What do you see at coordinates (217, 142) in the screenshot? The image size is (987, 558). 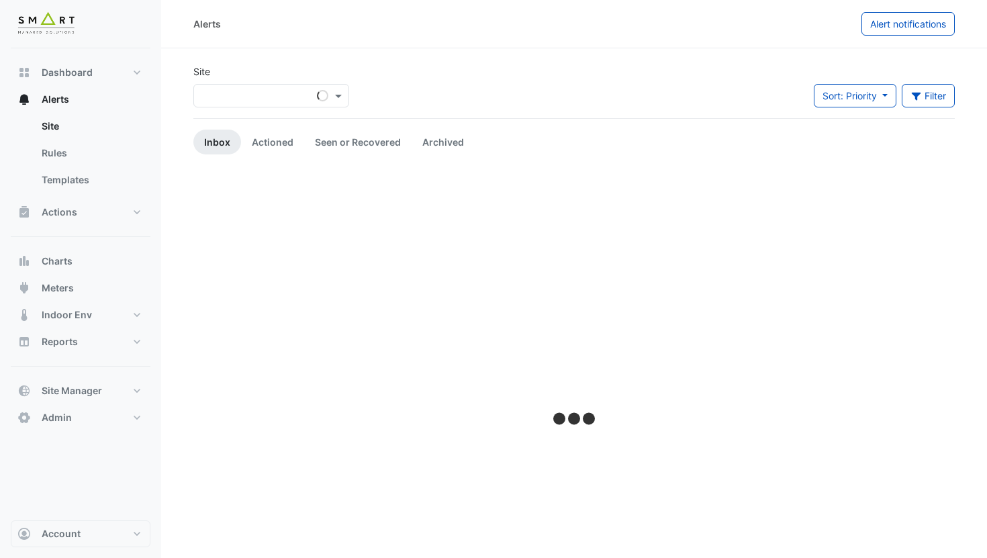 I see `a: Inbox` at bounding box center [217, 142].